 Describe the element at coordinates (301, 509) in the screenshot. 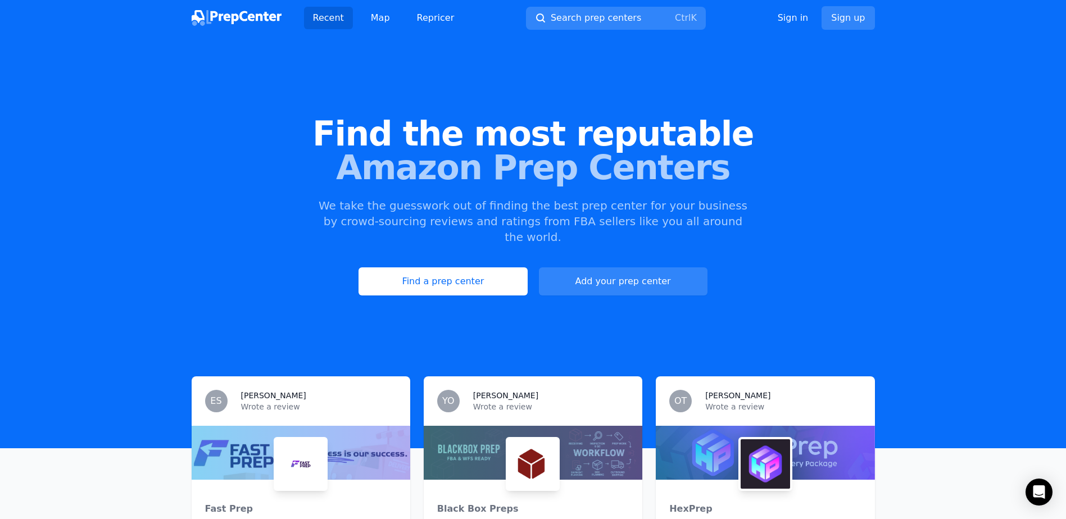

I see `div: Fast Prep` at that location.